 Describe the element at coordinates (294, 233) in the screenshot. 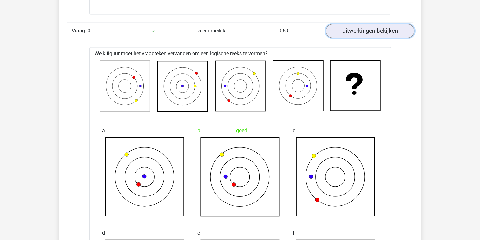

I see `span: f` at that location.